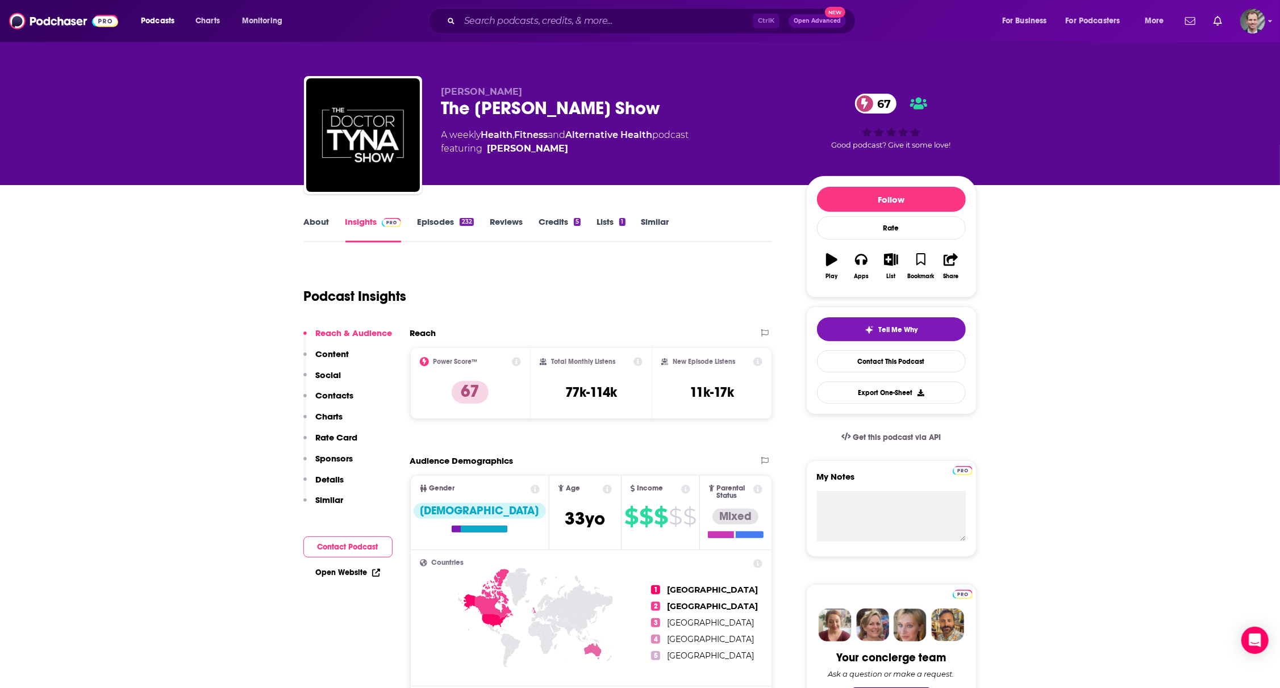  Describe the element at coordinates (861, 277) in the screenshot. I see `div: Apps` at that location.